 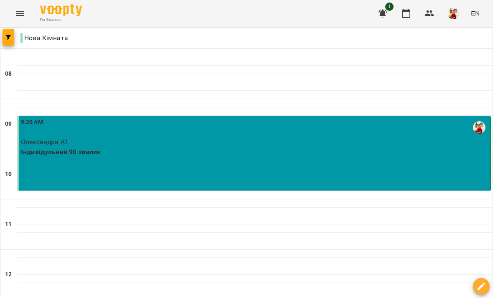 What do you see at coordinates (44, 38) in the screenshot?
I see `p: Нова Кімната` at bounding box center [44, 38].